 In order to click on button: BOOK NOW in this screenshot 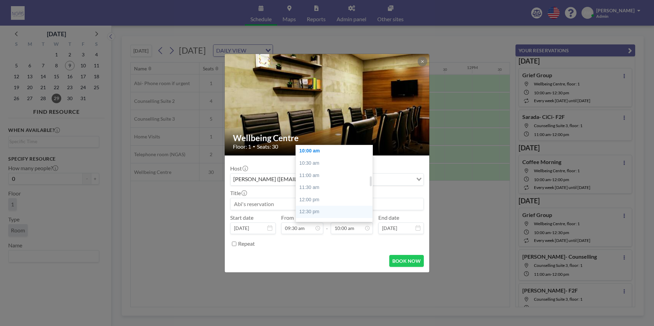, I will do `click(407, 261)`.